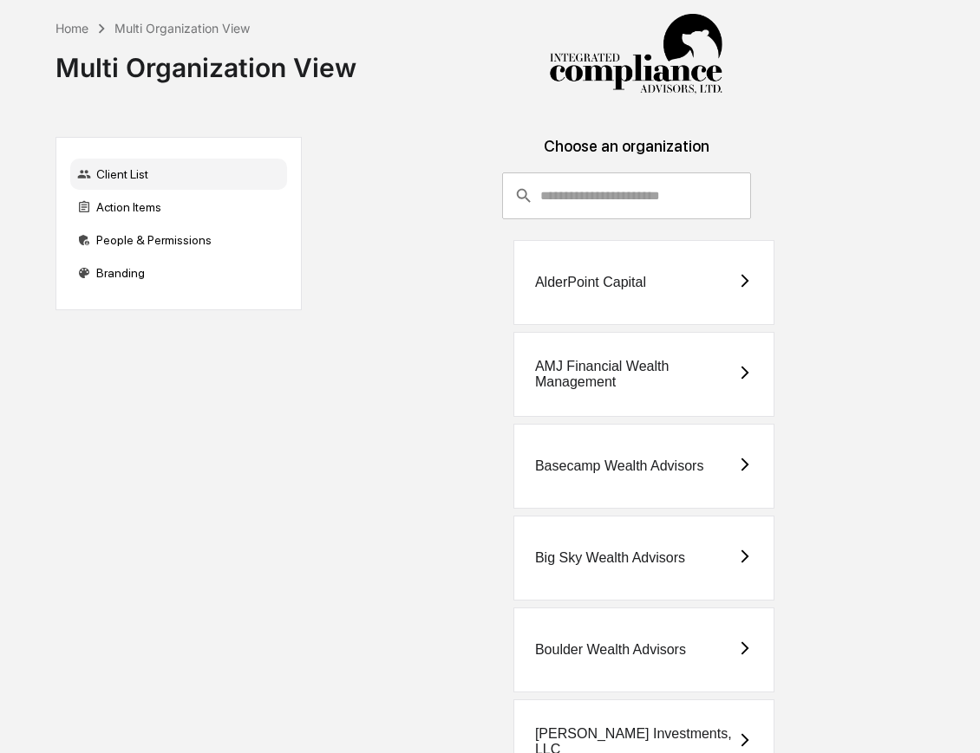  I want to click on div: Client List, so click(179, 174).